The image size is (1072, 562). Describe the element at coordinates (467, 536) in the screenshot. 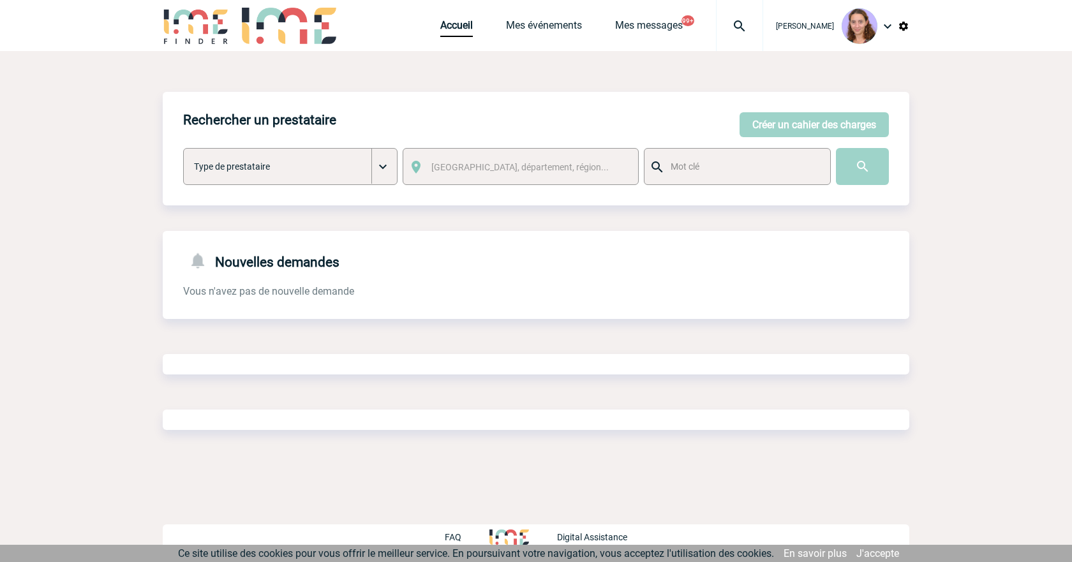

I see `a: FAQ` at that location.